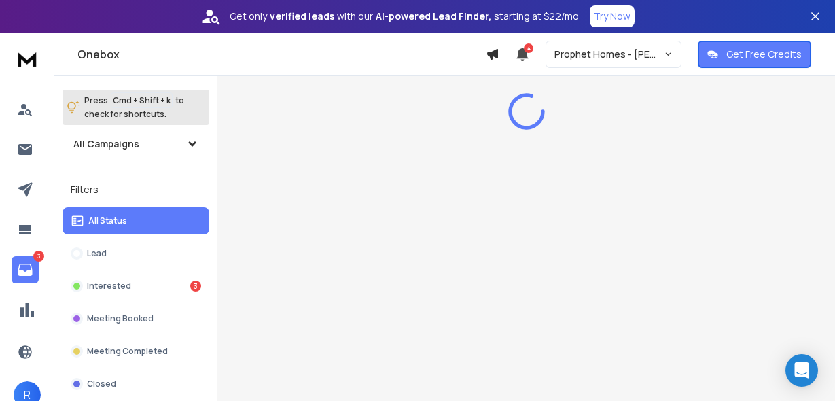  Describe the element at coordinates (136, 319) in the screenshot. I see `button: Meeting Booked` at that location.